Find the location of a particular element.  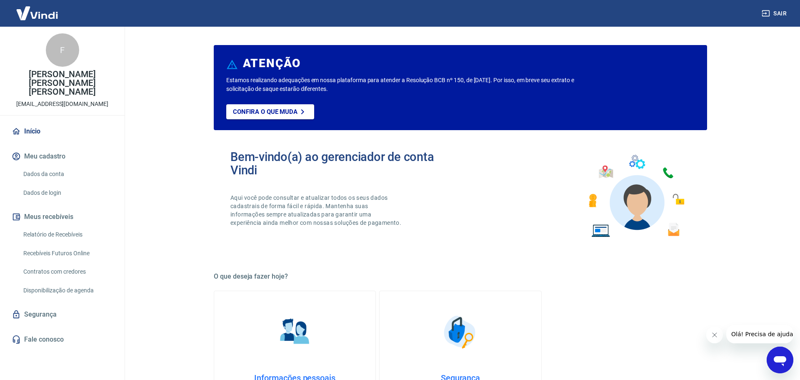

a: Contratos com credores is located at coordinates (67, 271).